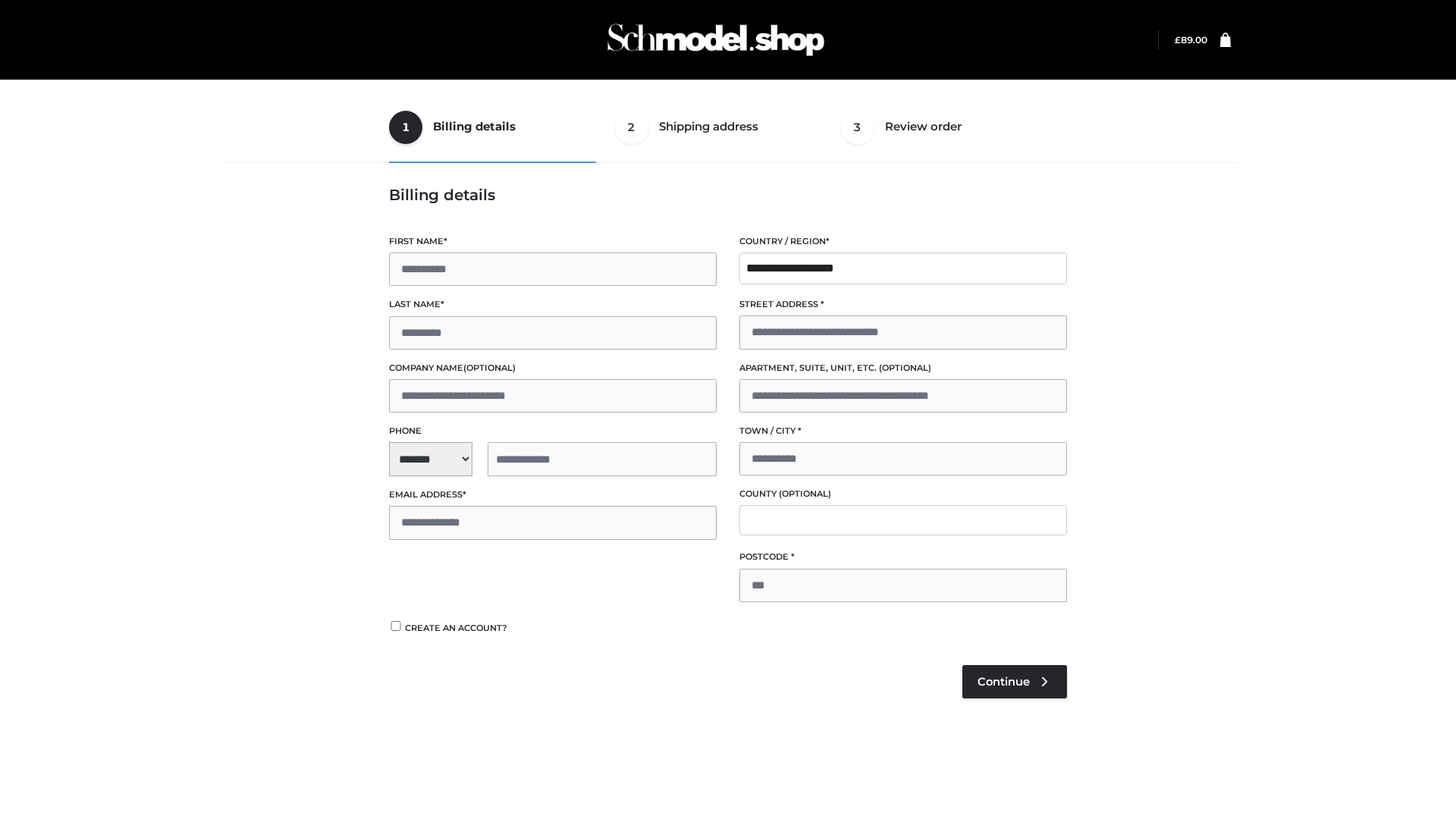  I want to click on label: Last name, so click(552, 305).